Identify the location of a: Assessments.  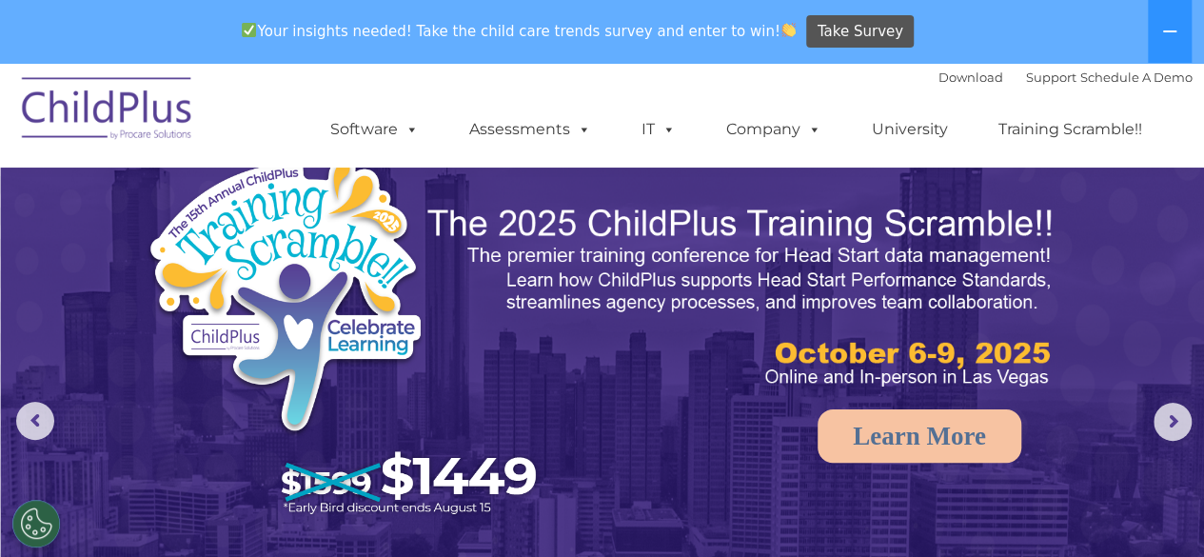
(530, 129).